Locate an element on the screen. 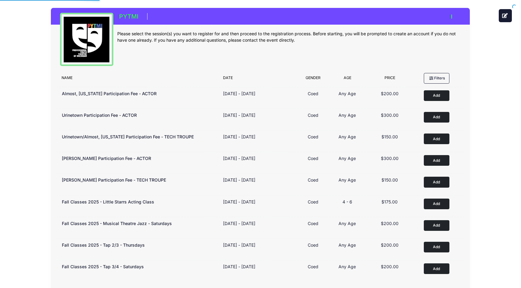 This screenshot has height=288, width=521. div: Date is located at coordinates (258, 79).